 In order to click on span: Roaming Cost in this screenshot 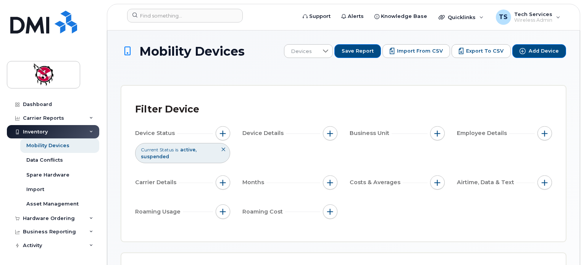, I will do `click(264, 212)`.